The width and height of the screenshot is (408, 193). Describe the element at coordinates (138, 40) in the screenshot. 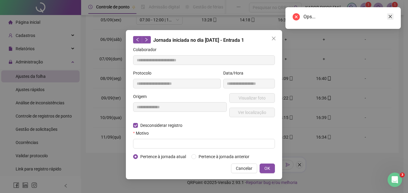

I see `span: left` at that location.